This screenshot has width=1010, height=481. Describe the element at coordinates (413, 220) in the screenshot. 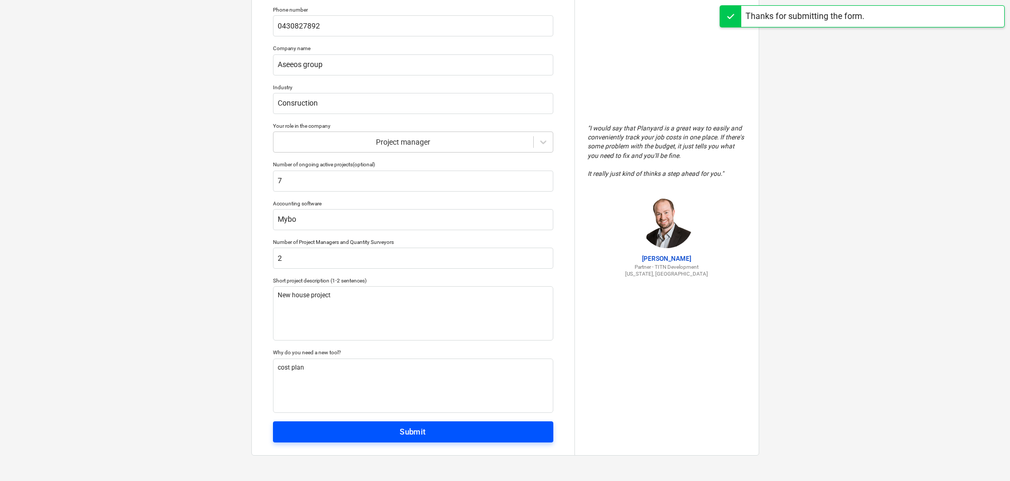

I see `input: Accounting software` at that location.